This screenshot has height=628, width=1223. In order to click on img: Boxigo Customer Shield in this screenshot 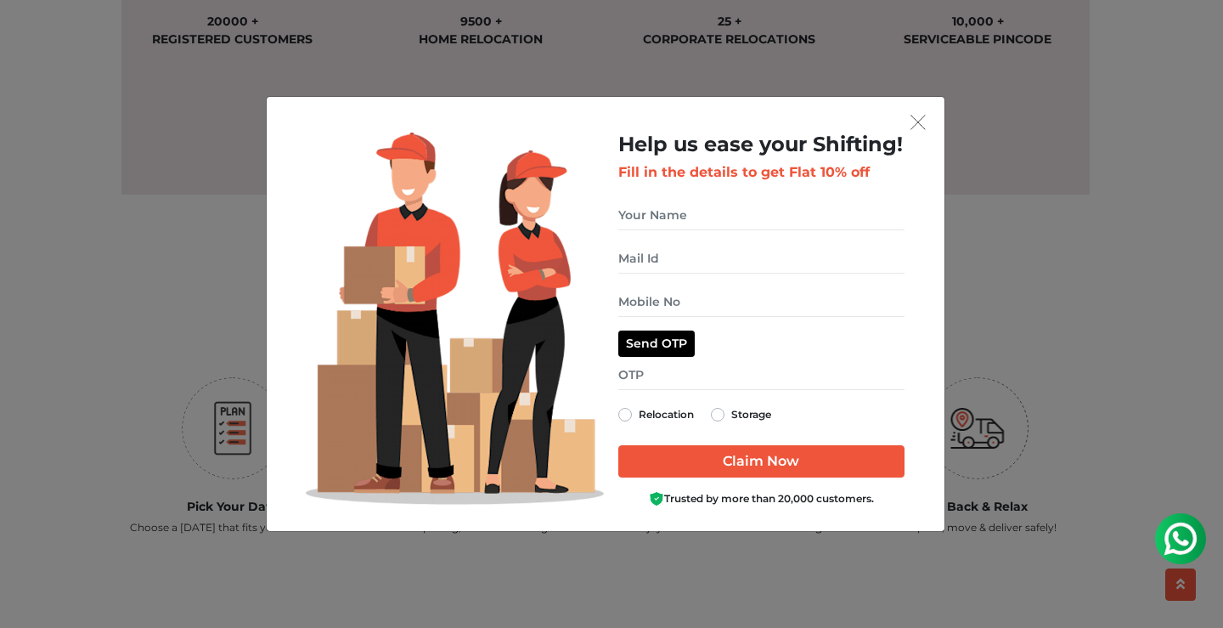, I will do `click(657, 499)`.